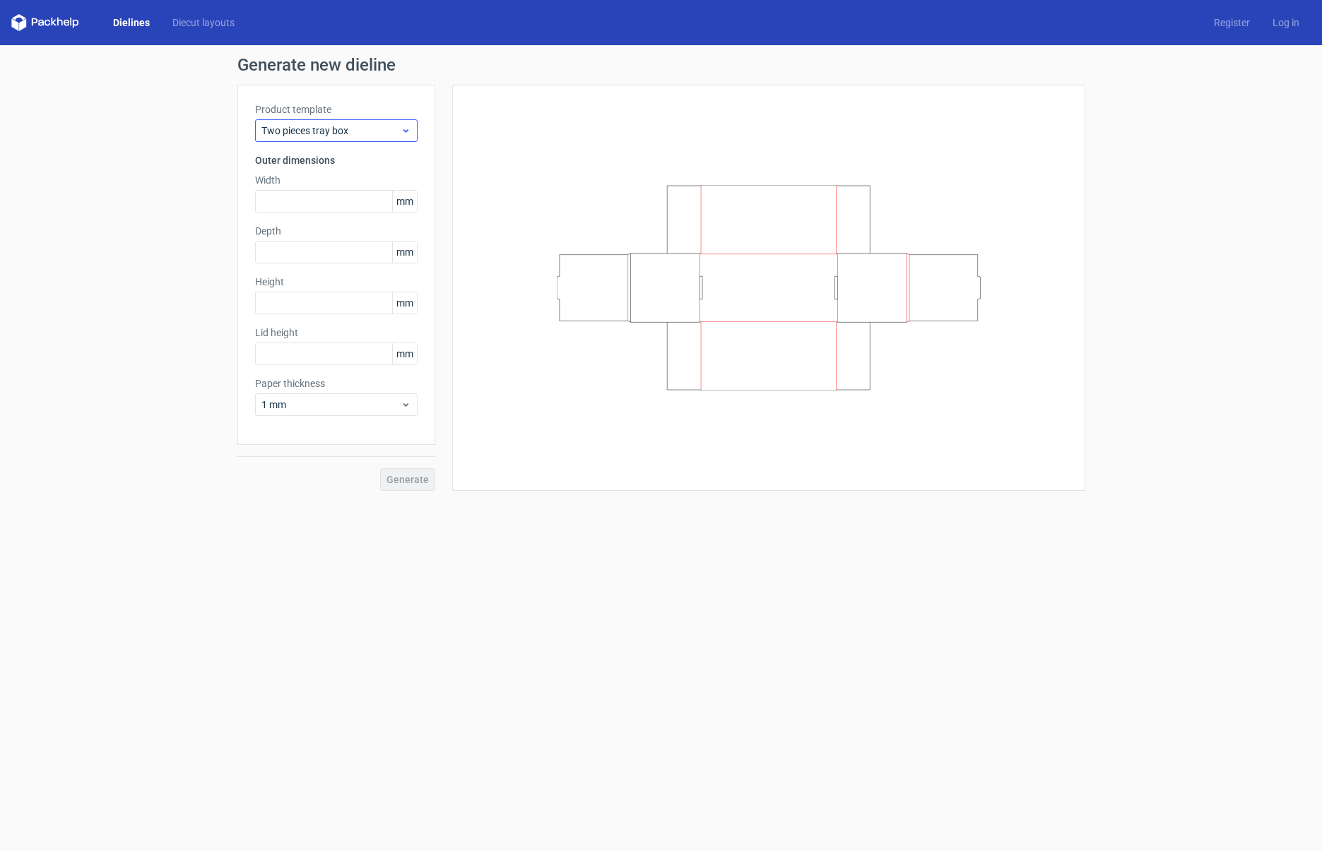 This screenshot has height=851, width=1322. I want to click on label: Product template, so click(336, 110).